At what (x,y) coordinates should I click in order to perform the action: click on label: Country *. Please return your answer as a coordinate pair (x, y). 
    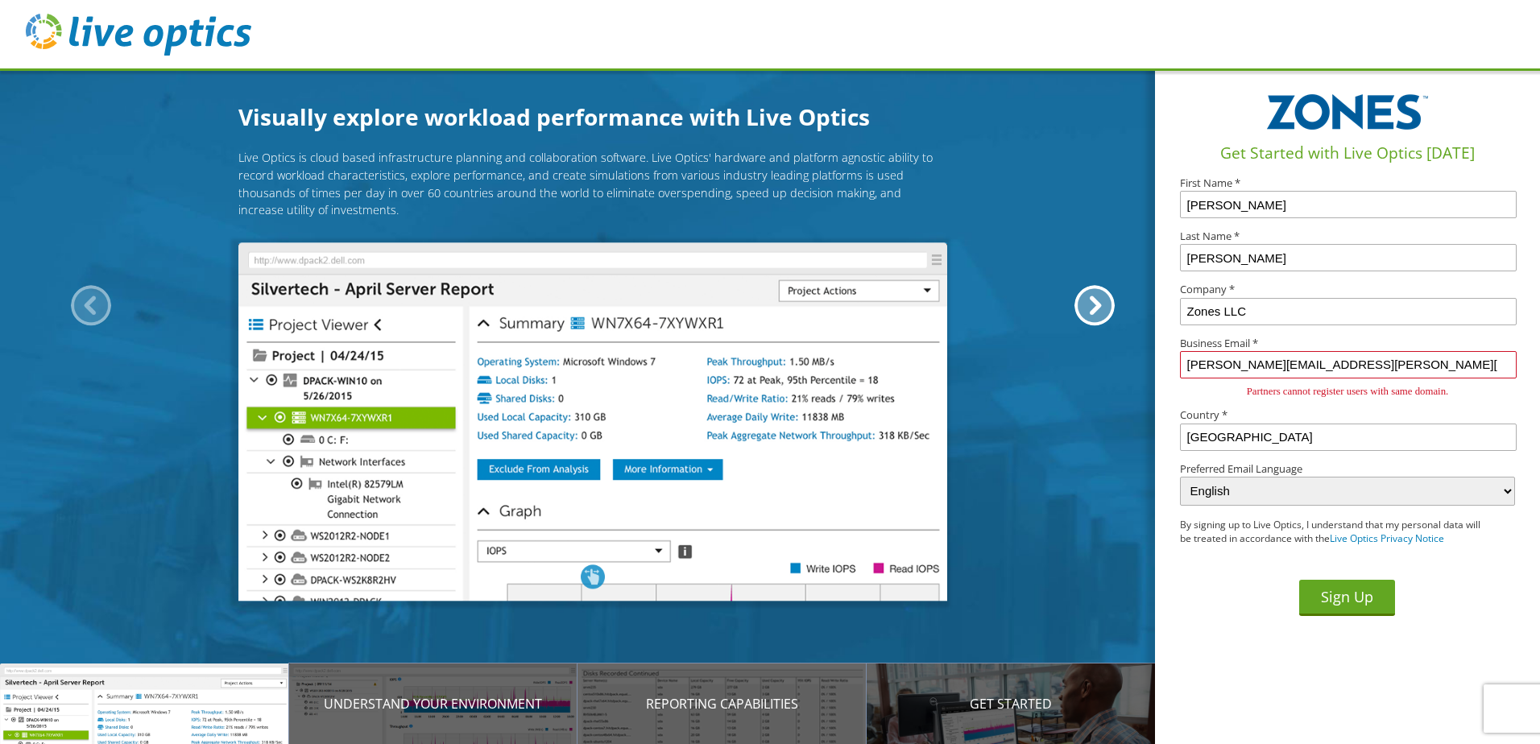
    Looking at the image, I should click on (1347, 415).